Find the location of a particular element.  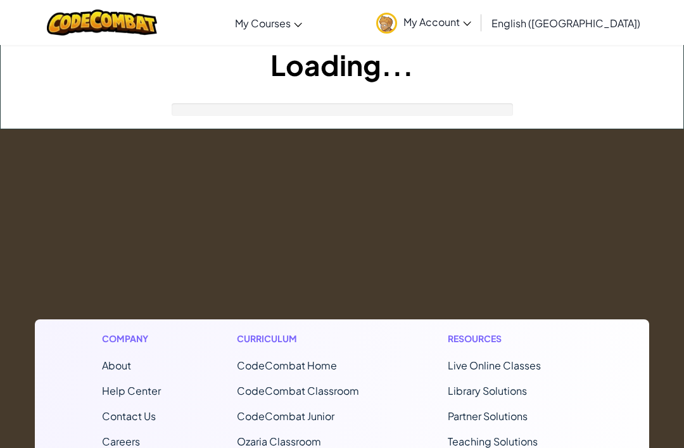

h1: Resources is located at coordinates (515, 338).